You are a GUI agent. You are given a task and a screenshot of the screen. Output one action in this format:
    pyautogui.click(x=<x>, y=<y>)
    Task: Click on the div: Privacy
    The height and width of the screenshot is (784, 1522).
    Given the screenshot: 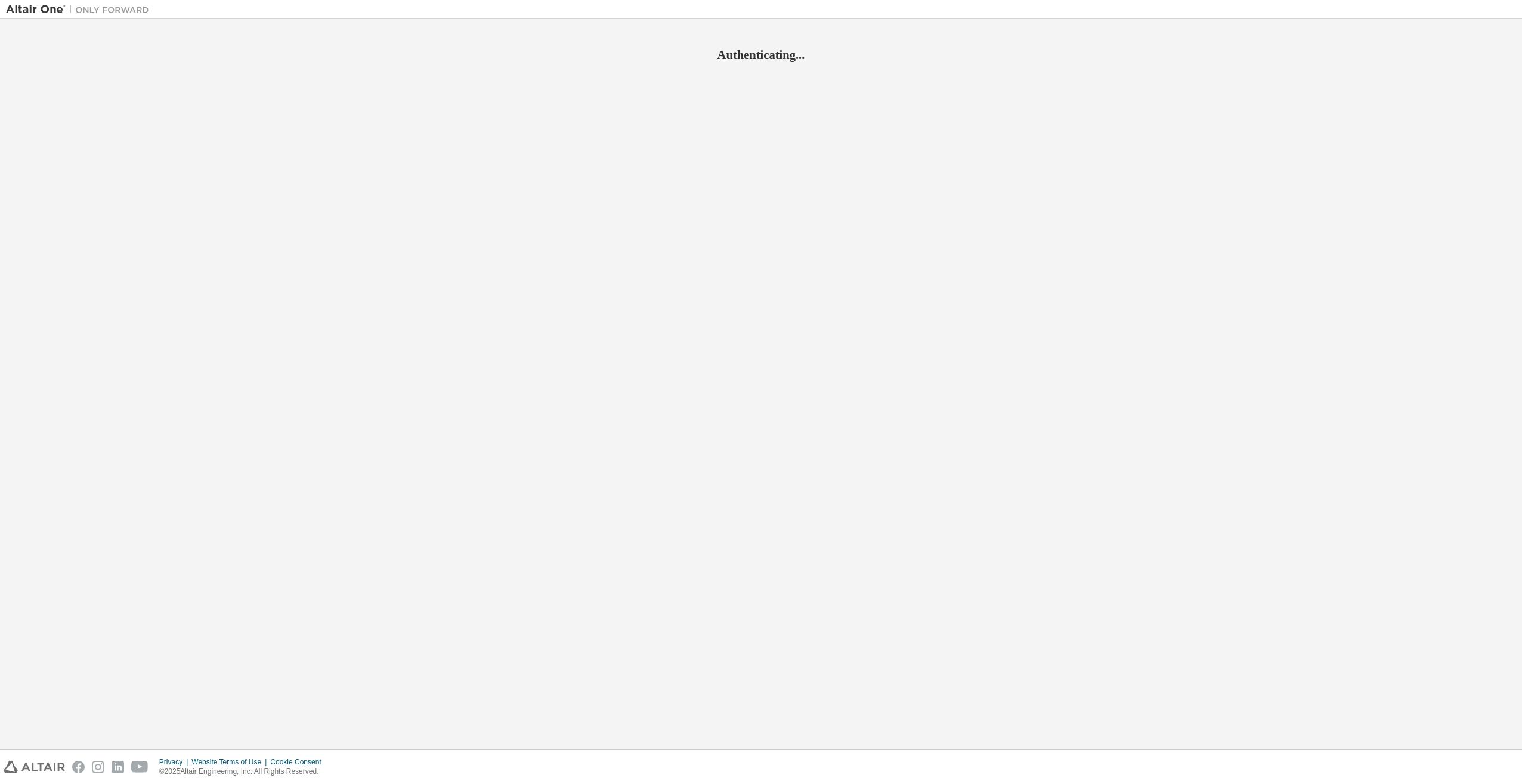 What is the action you would take?
    pyautogui.click(x=175, y=762)
    